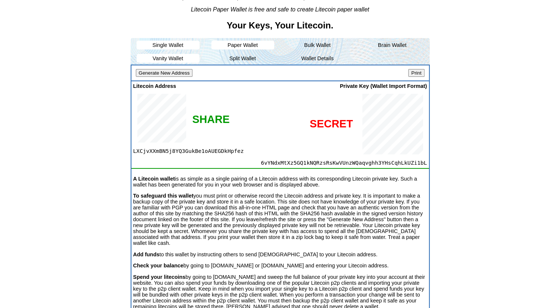  Describe the element at coordinates (168, 45) in the screenshot. I see `li: Single Wallet` at that location.